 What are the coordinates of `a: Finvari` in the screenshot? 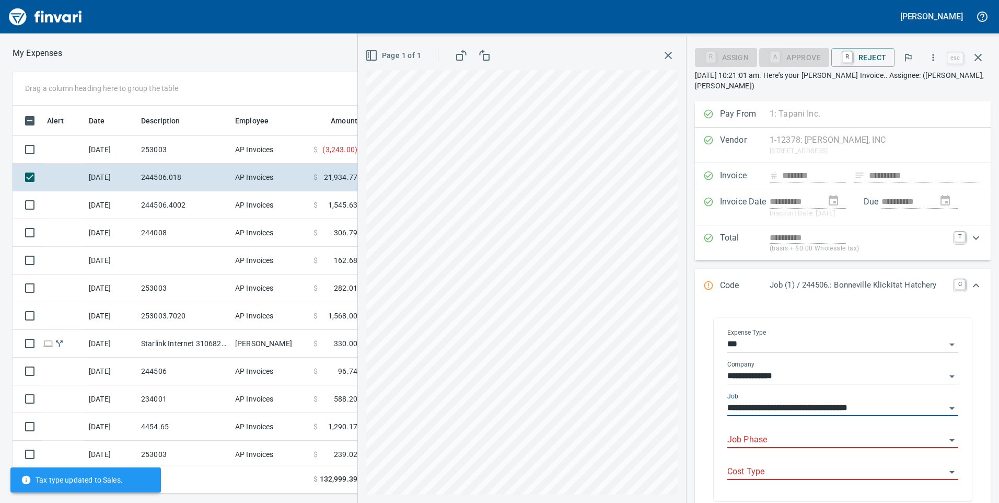 It's located at (45, 17).